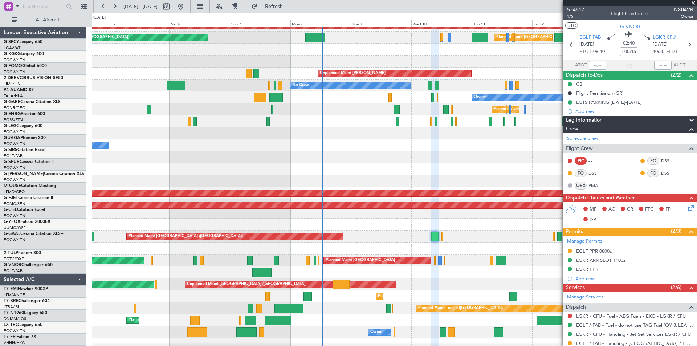 The image size is (697, 346). I want to click on span: (2/3), so click(676, 231).